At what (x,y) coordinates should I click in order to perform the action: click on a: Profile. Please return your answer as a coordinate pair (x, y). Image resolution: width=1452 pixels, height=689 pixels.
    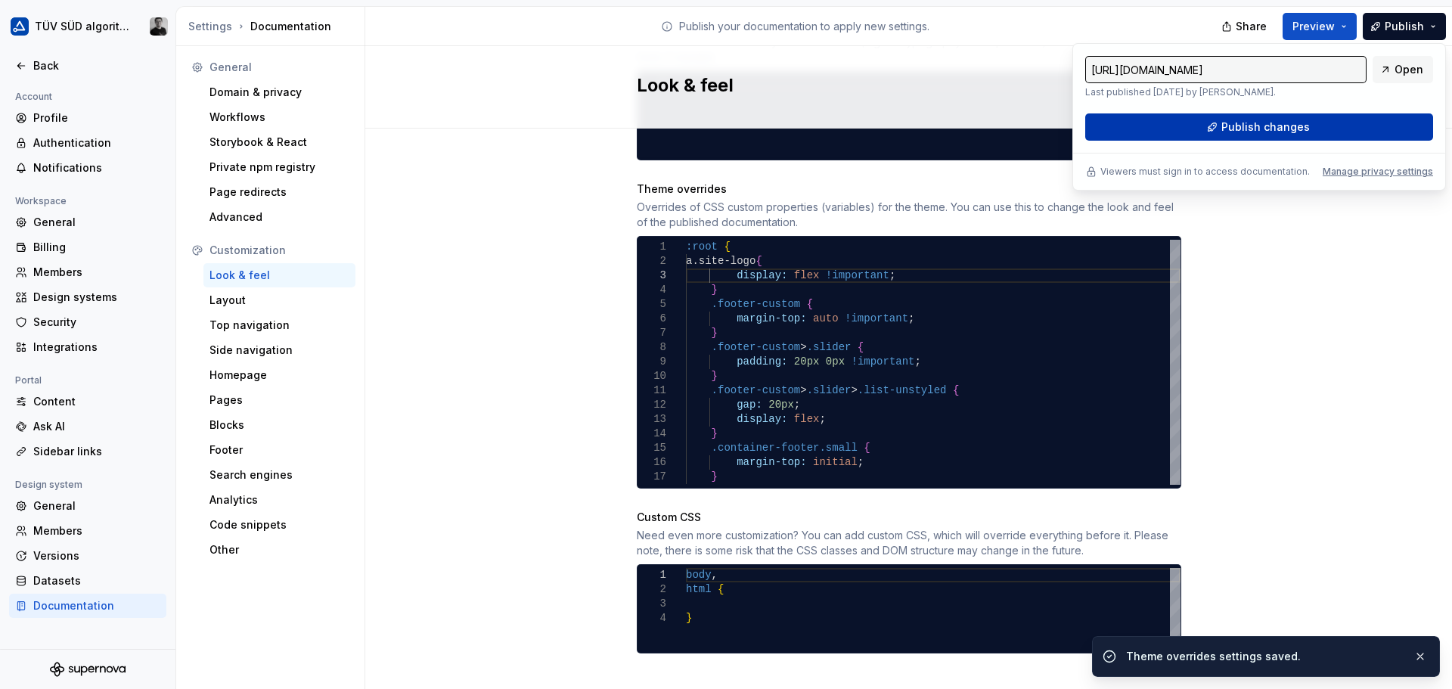
    Looking at the image, I should click on (88, 118).